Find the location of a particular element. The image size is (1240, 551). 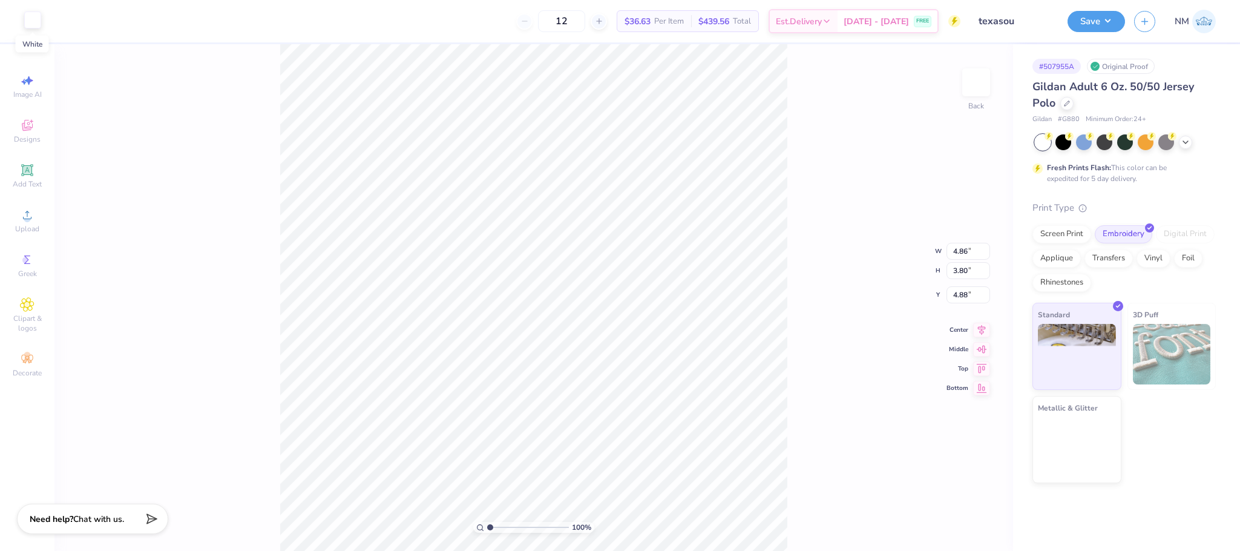

div: Transfers is located at coordinates (1109, 258).